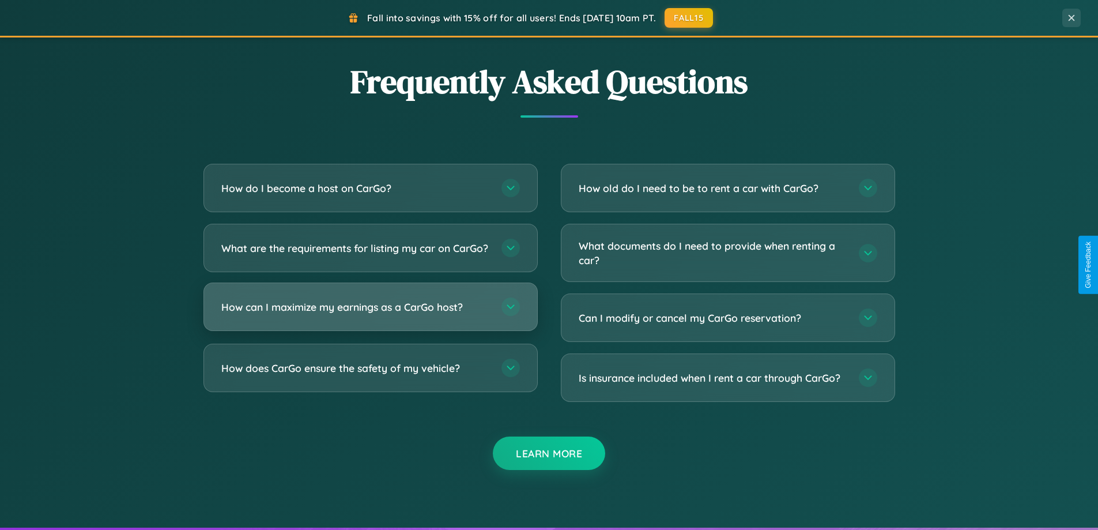 The width and height of the screenshot is (1098, 530). I want to click on h3: How old do I need to be to rent a car with CarGo?, so click(713, 188).